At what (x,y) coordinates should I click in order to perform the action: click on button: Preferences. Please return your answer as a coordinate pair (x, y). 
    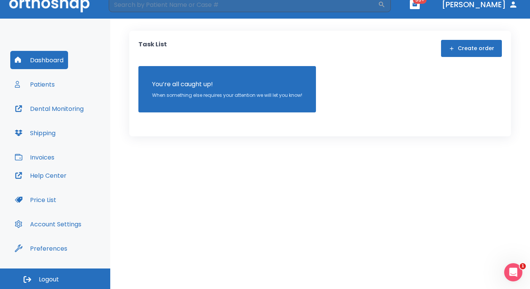
    Looking at the image, I should click on (41, 248).